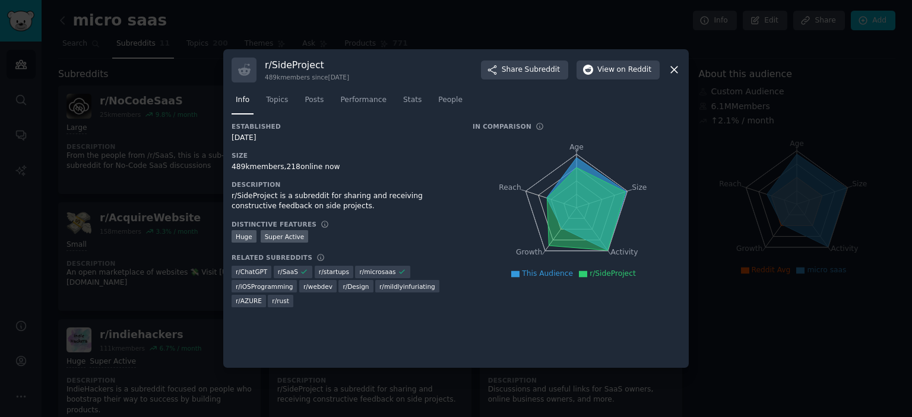 This screenshot has height=417, width=912. What do you see at coordinates (412, 103) in the screenshot?
I see `a: Stats` at bounding box center [412, 103].